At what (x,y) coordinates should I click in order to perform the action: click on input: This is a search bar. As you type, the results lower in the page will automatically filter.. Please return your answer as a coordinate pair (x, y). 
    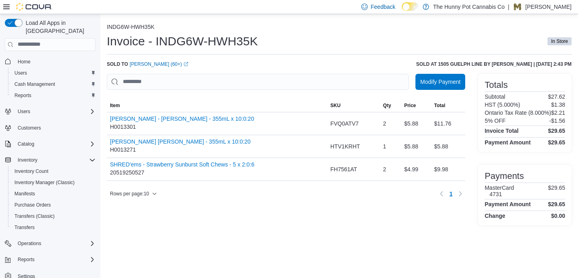
    Looking at the image, I should click on (258, 82).